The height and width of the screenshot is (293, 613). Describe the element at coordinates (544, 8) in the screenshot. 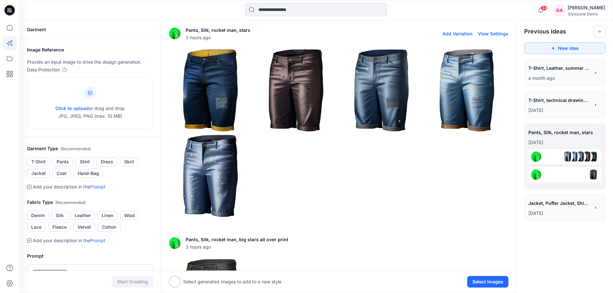

I see `span: 34` at that location.